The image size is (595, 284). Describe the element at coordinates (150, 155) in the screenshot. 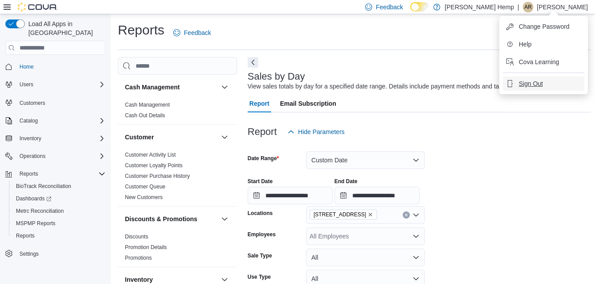

I see `a: Customer Activity List` at that location.